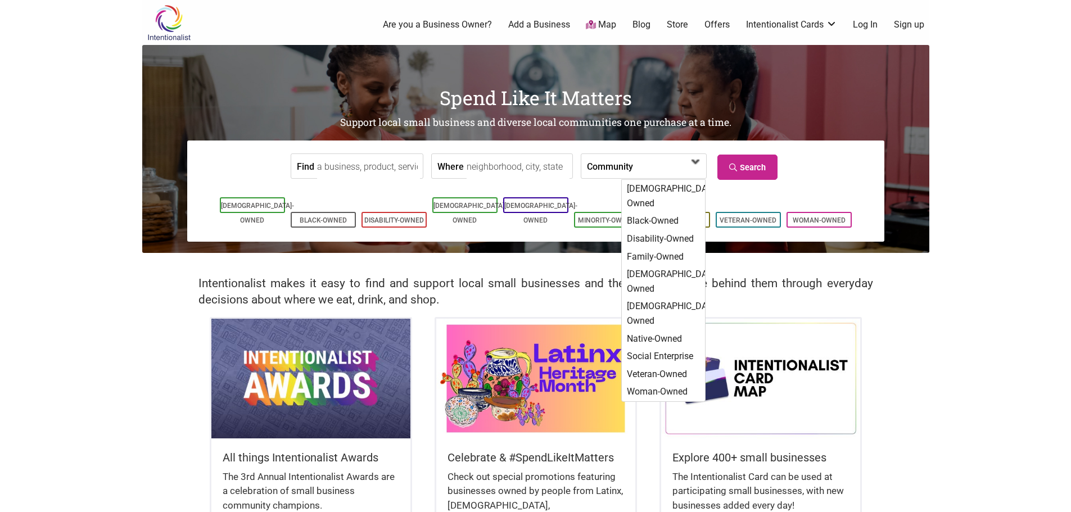  I want to click on h5: Celebrate & #SpendLikeItMatters, so click(536, 458).